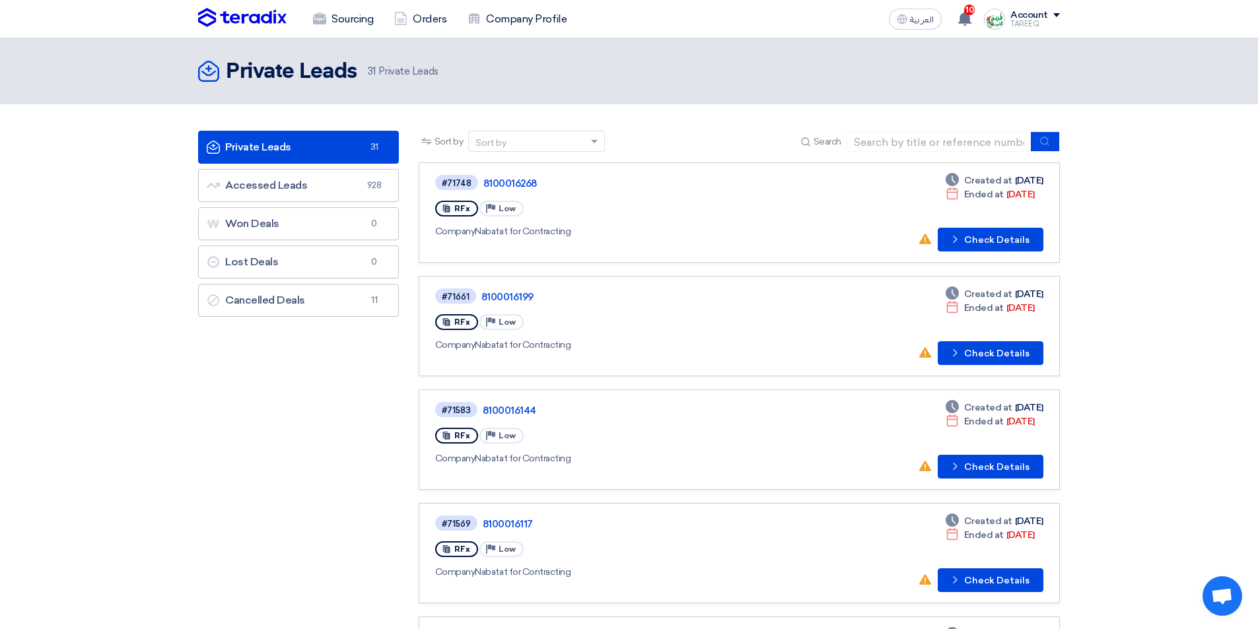 The height and width of the screenshot is (629, 1258). Describe the element at coordinates (915, 19) in the screenshot. I see `button: العربية` at that location.